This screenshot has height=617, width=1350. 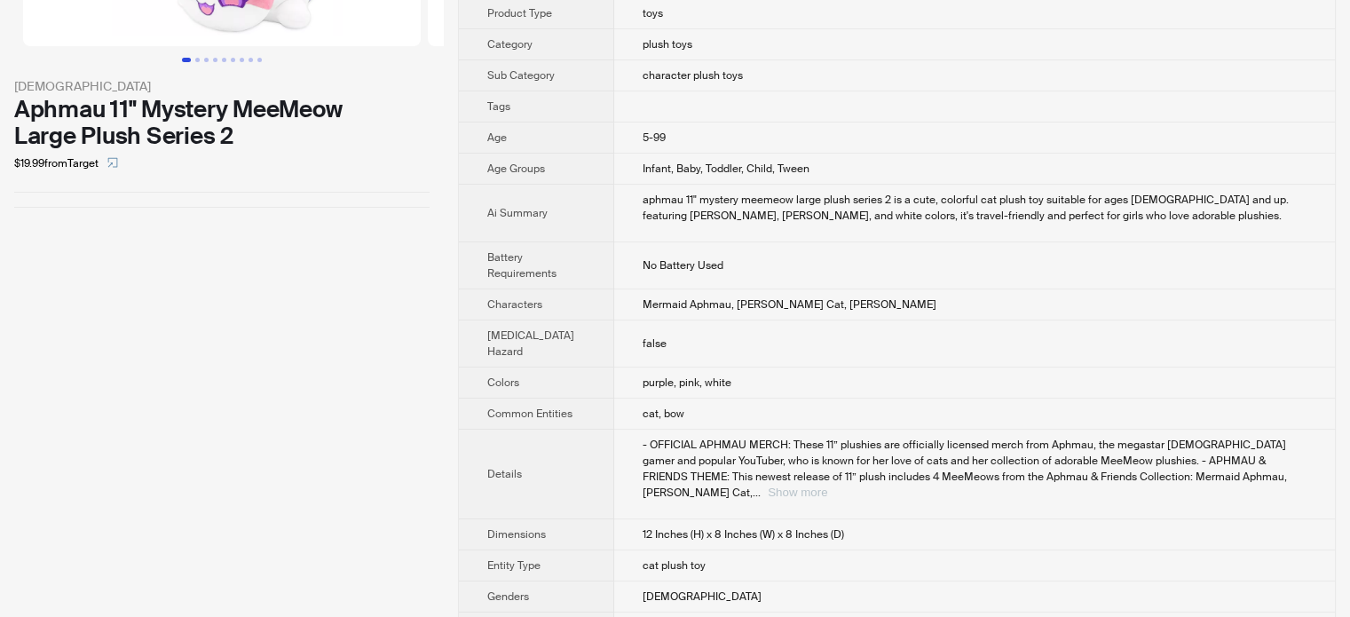 What do you see at coordinates (521, 75) in the screenshot?
I see `span: Sub Category` at bounding box center [521, 75].